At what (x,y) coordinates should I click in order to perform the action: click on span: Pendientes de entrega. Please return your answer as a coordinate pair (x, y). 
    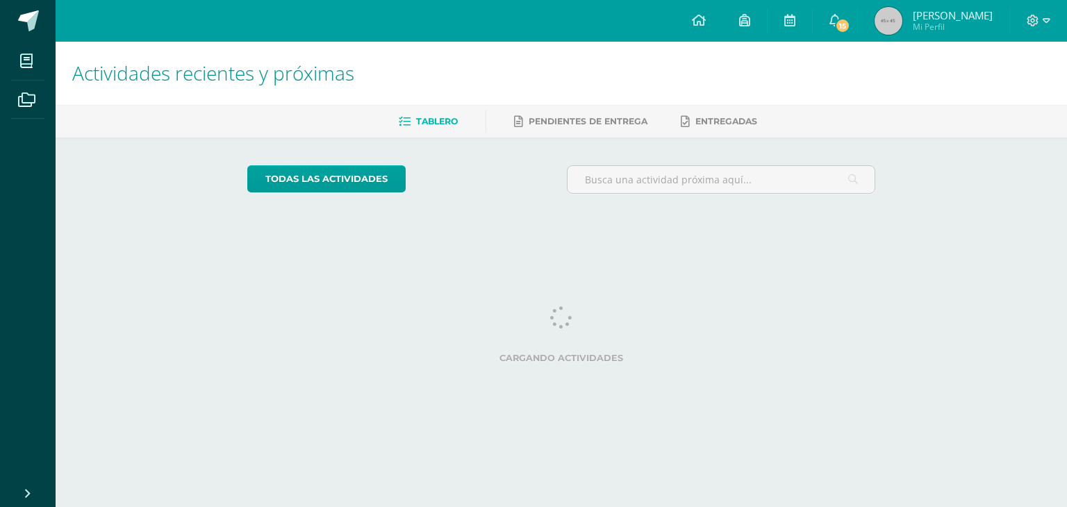
    Looking at the image, I should click on (588, 121).